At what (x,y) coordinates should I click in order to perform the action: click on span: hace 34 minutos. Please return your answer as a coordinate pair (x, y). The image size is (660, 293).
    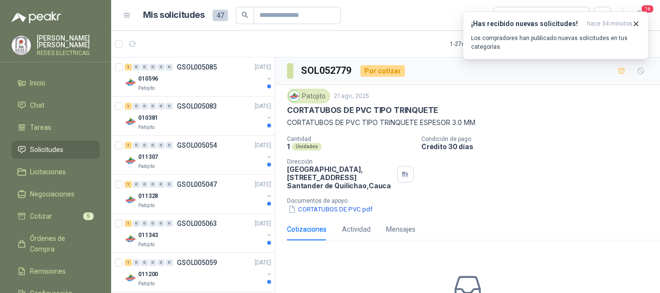
    Looking at the image, I should click on (610, 24).